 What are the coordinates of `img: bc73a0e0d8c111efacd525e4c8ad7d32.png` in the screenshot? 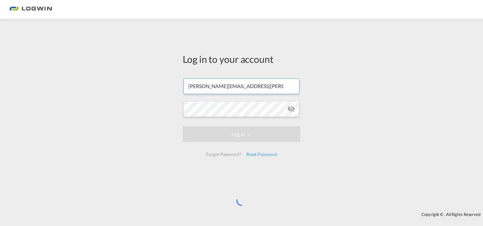 It's located at (31, 9).